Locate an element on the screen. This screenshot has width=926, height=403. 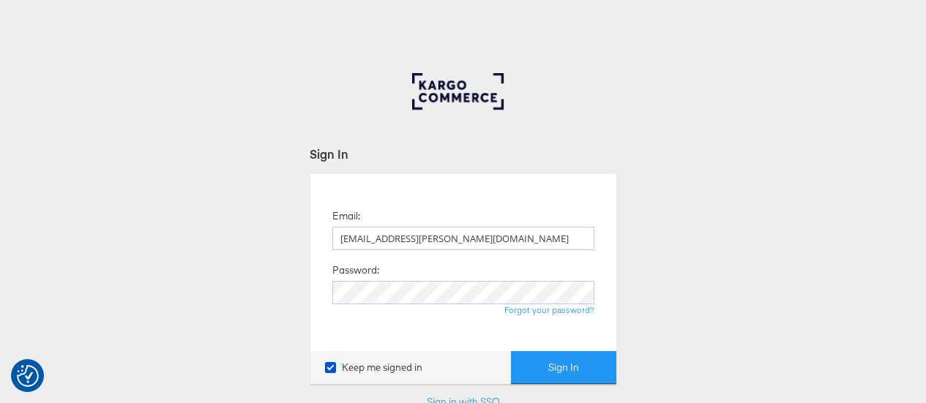
div: Sign In is located at coordinates (464, 154).